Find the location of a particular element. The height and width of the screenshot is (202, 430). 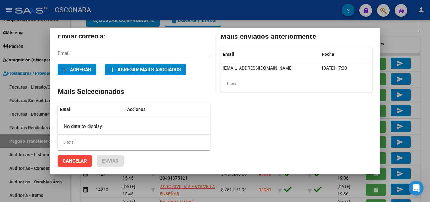

button: Enviar is located at coordinates (110, 161).